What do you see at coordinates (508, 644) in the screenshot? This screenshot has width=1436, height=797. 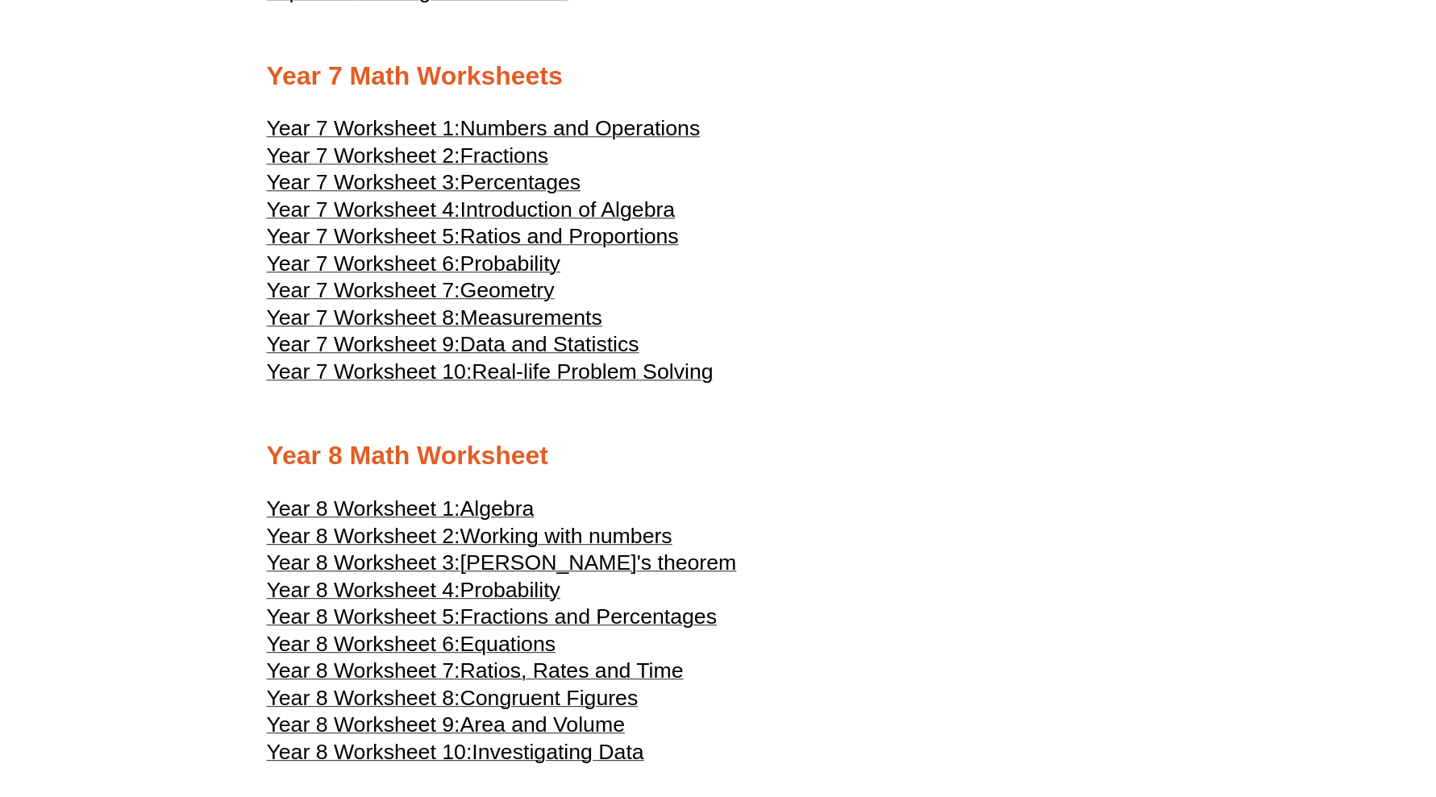 I see `span: Equations` at bounding box center [508, 644].